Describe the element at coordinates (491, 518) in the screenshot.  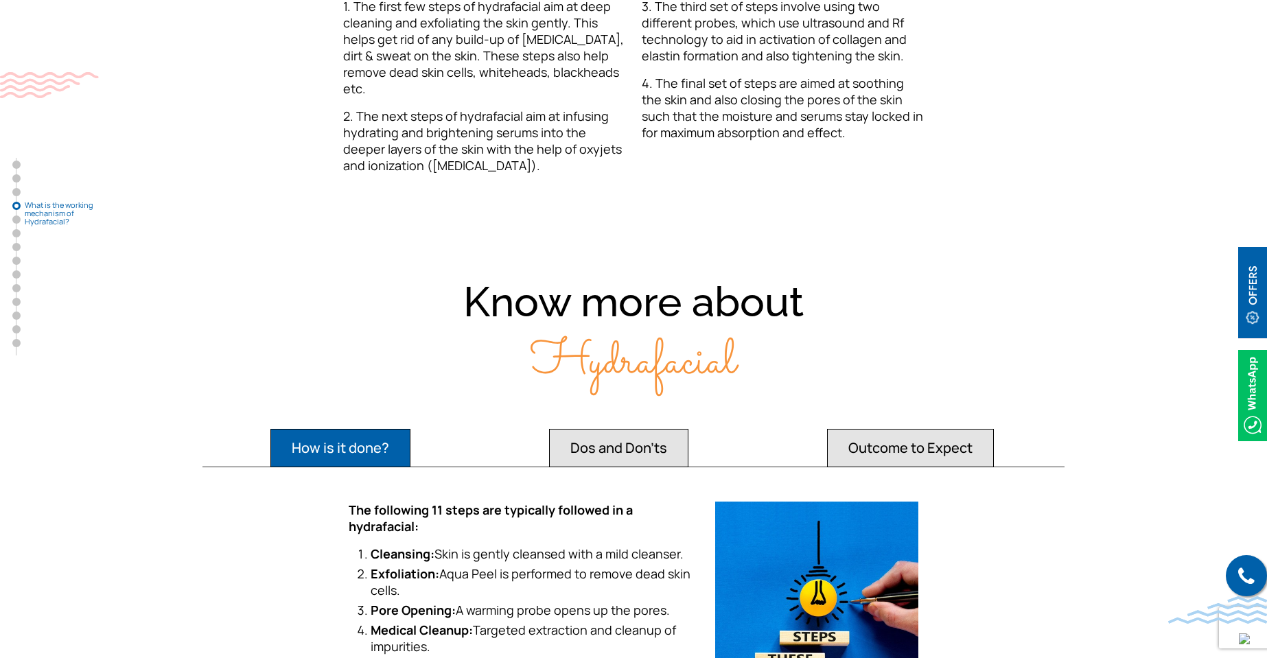
I see `strong: The following 11 steps are typically followed in a hydrafacial:` at that location.